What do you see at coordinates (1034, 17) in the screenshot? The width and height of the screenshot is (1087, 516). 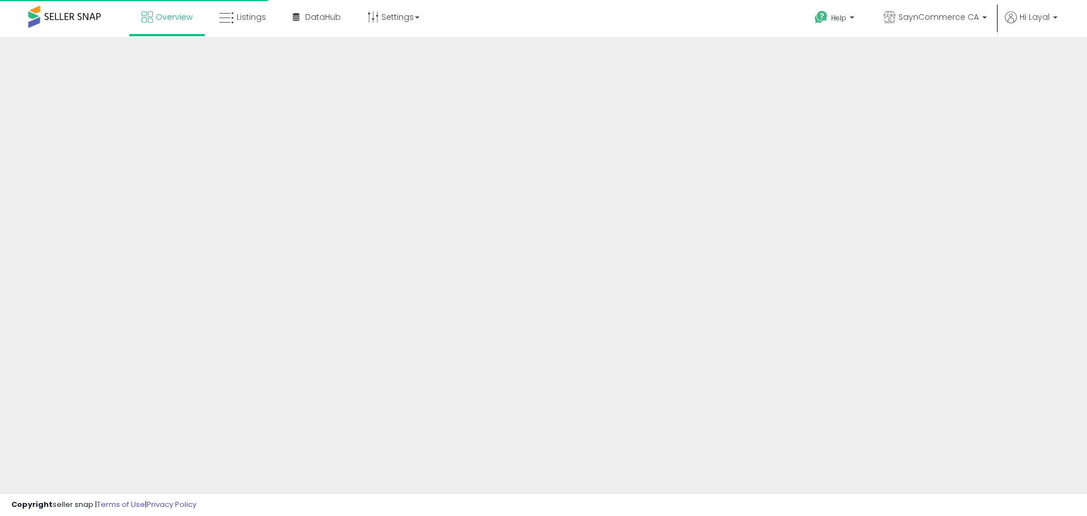 I see `span: Hi Layal` at bounding box center [1034, 17].